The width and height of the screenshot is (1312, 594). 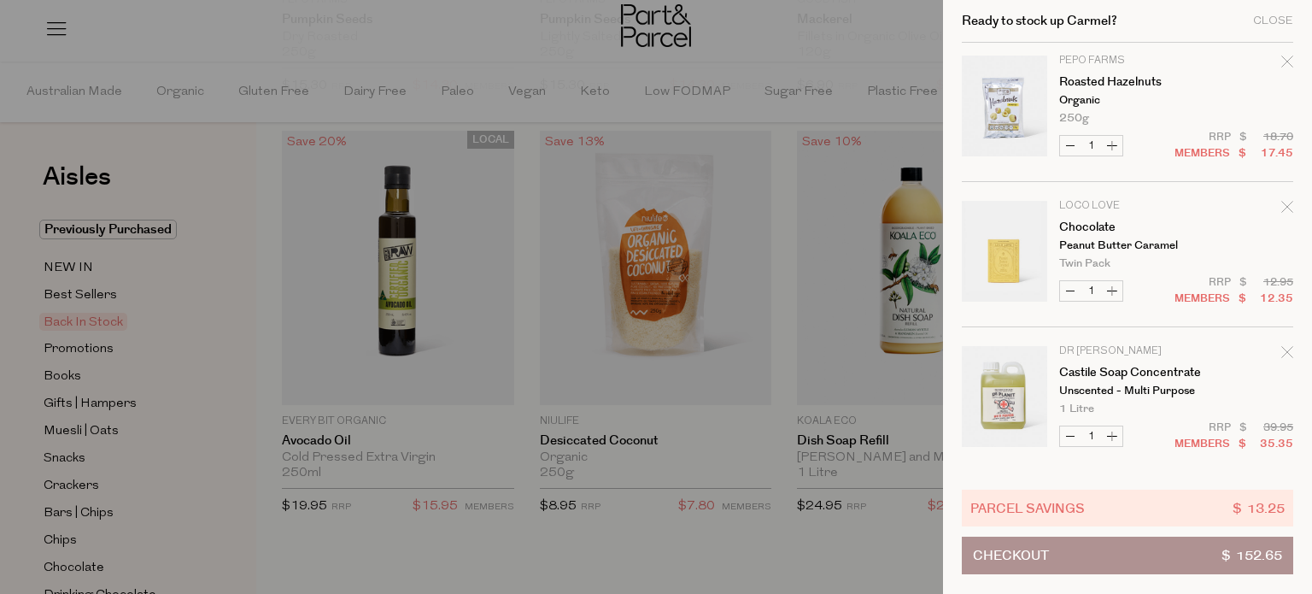 I want to click on input: QTY Chocolate, so click(x=1091, y=291).